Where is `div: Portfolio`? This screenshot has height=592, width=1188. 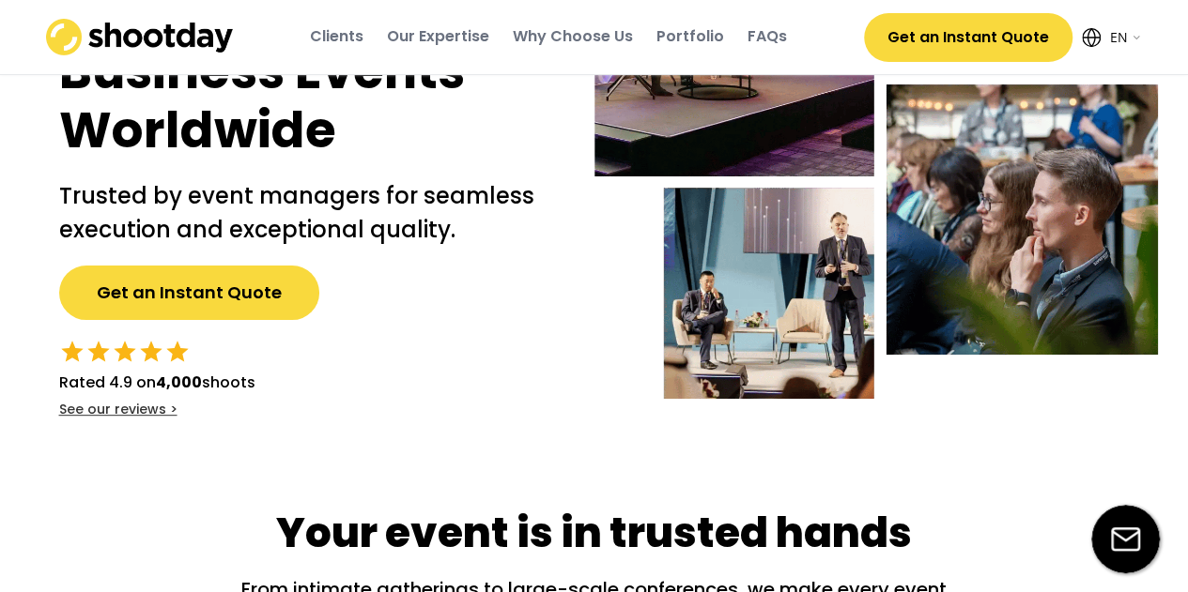 div: Portfolio is located at coordinates (690, 37).